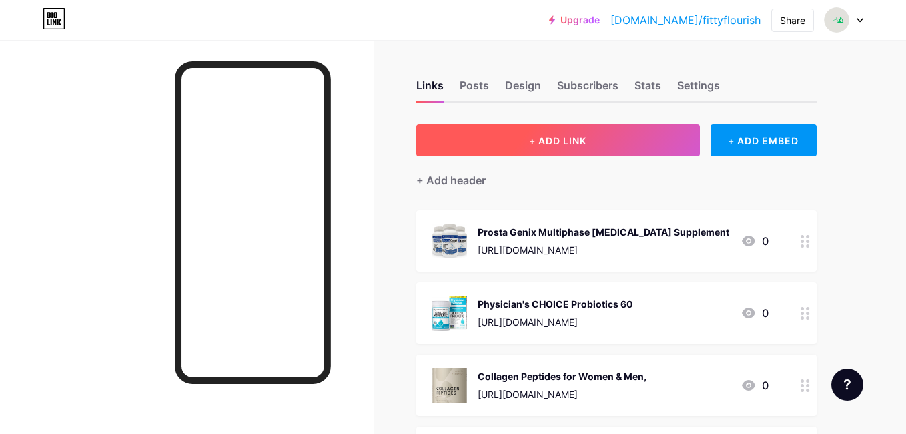  Describe the element at coordinates (450, 241) in the screenshot. I see `img: Prosta Genix Multiphase Prostate Supplement` at that location.